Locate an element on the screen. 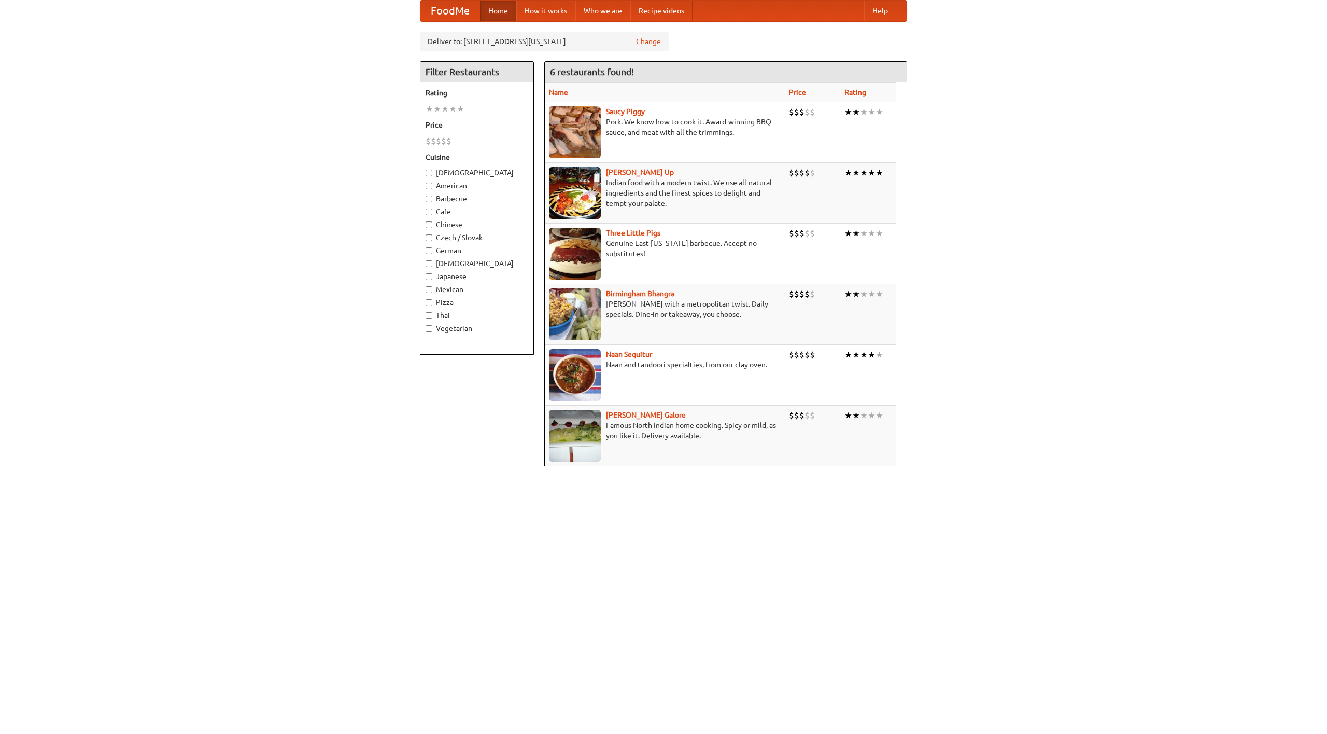 This screenshot has width=1327, height=734. p: Indian food with a modern twist. We use all-natural ingredients and the finest spices to delight ... is located at coordinates (665, 193).